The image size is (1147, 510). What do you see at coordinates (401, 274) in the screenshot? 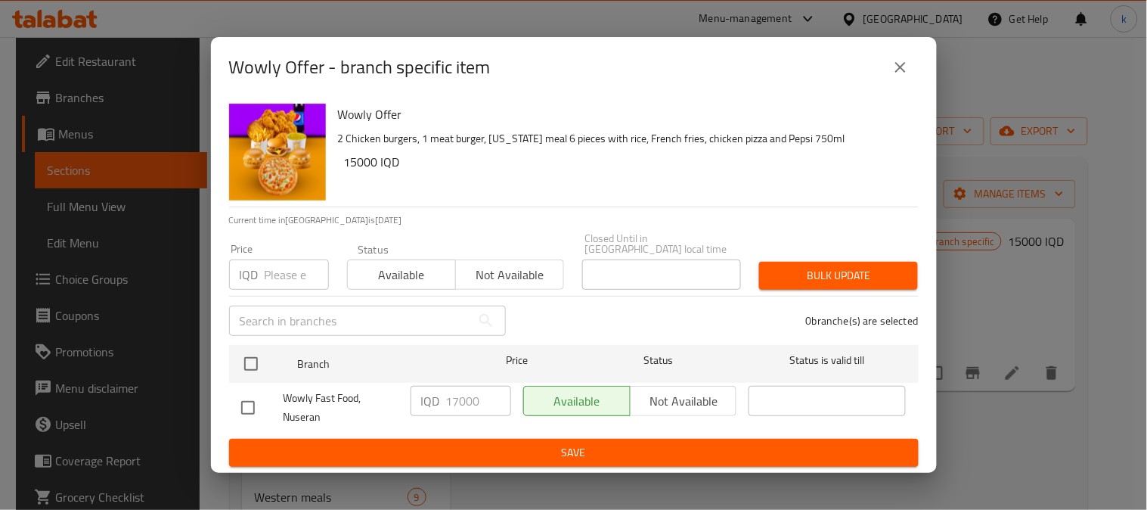
I see `span: Available` at bounding box center [401, 274].